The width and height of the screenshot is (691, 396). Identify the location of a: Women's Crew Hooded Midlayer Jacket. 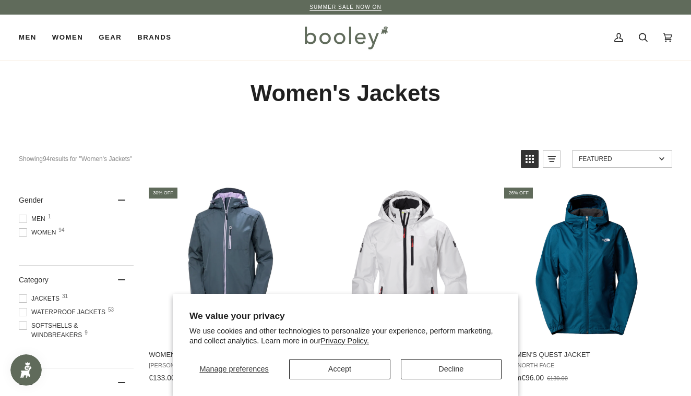
(408, 286).